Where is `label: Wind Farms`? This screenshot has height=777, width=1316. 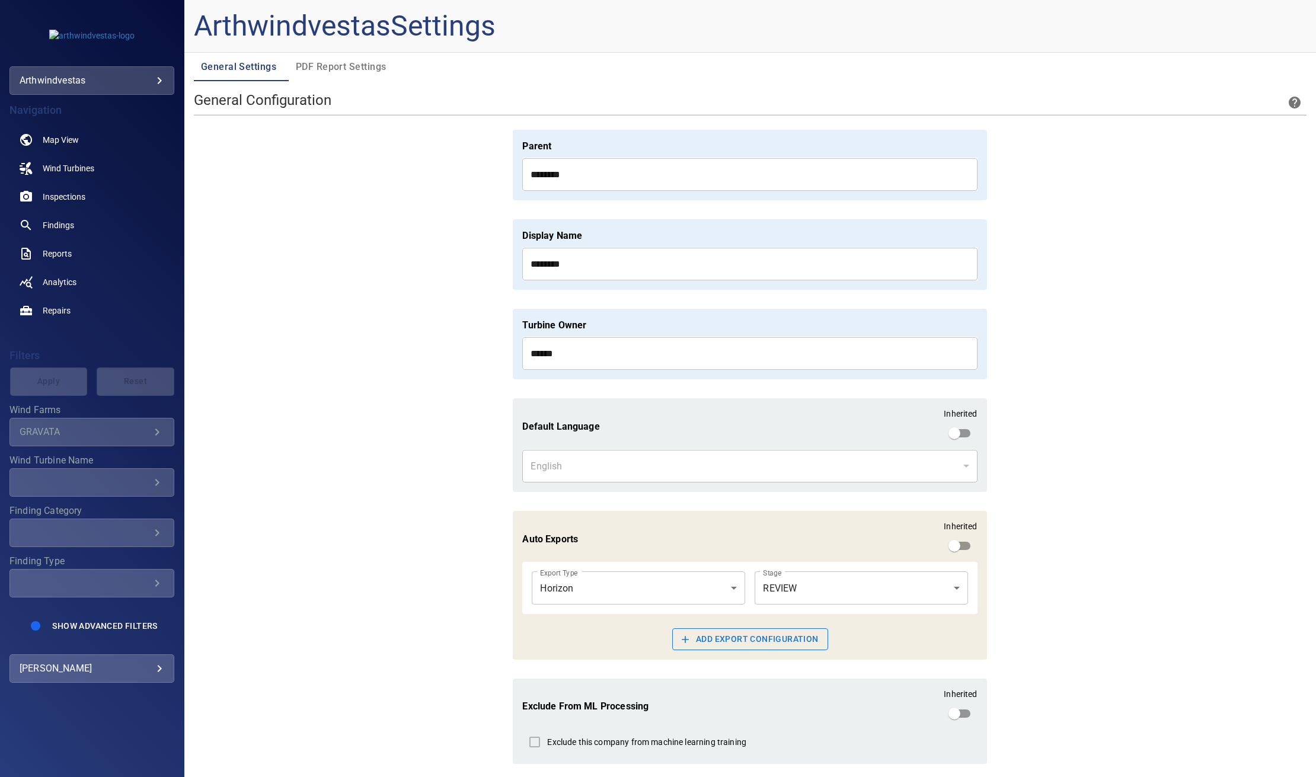
label: Wind Farms is located at coordinates (92, 410).